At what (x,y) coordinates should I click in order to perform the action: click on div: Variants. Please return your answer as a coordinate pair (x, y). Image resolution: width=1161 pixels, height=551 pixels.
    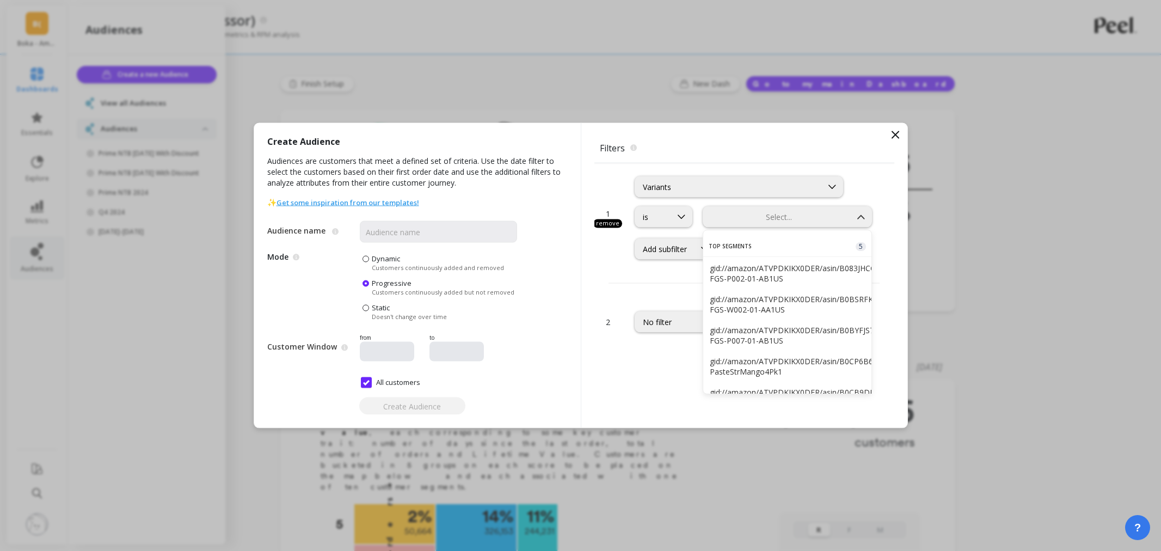
    Looking at the image, I should click on (728, 187).